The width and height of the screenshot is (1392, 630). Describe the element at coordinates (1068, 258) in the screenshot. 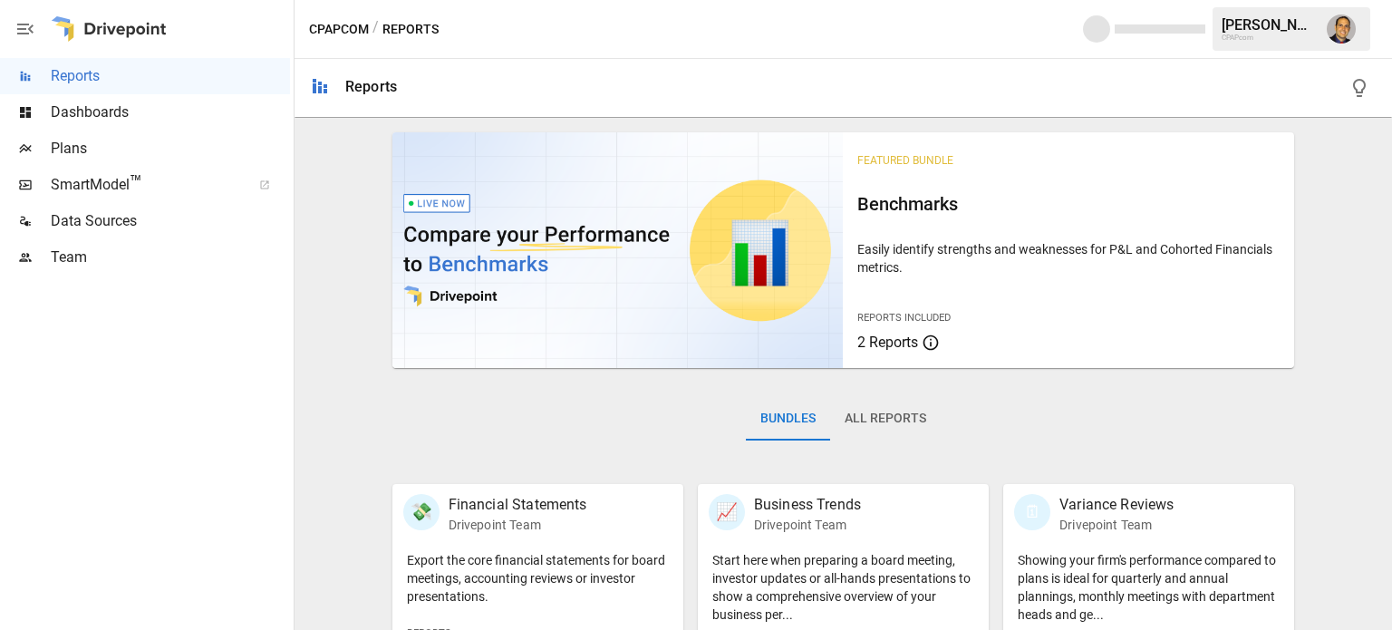

I see `p: Easily identify strengths and weaknesses for P&L and Cohorted Financials metrics.` at that location.